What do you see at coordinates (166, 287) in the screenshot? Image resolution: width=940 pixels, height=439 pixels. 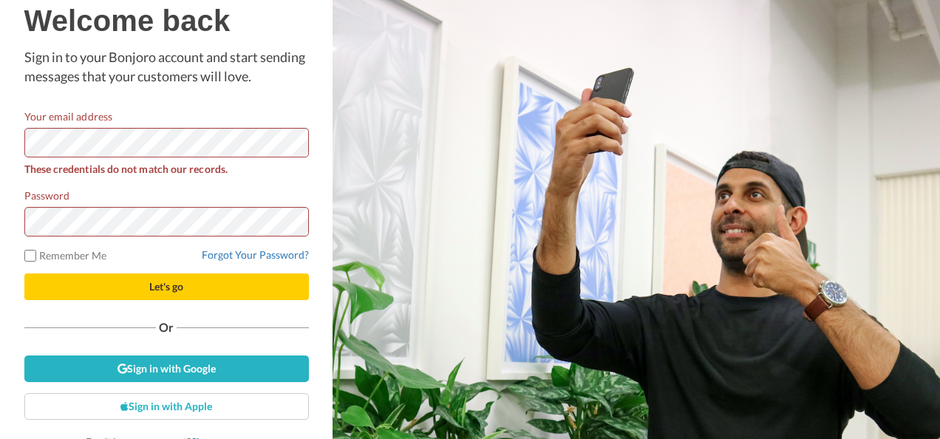 I see `button: Let's go` at bounding box center [166, 287].